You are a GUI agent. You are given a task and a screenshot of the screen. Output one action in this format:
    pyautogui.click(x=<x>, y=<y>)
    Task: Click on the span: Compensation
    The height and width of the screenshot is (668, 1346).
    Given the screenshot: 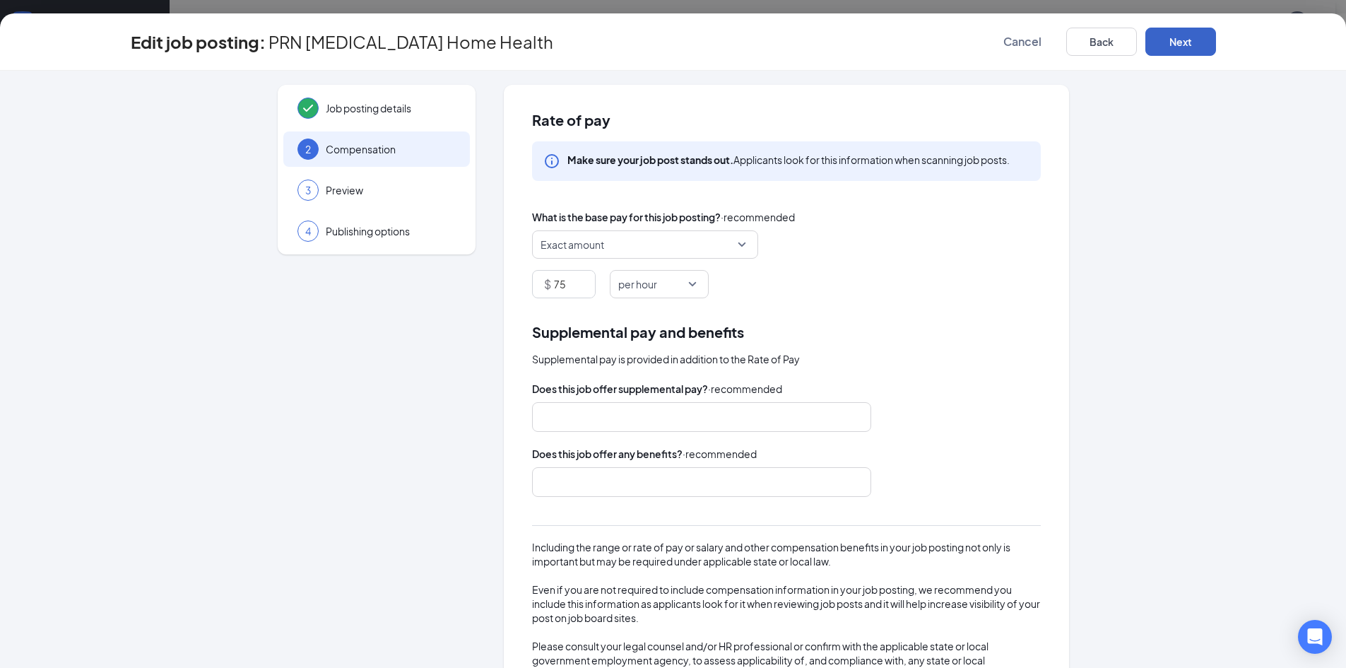 What is the action you would take?
    pyautogui.click(x=391, y=149)
    